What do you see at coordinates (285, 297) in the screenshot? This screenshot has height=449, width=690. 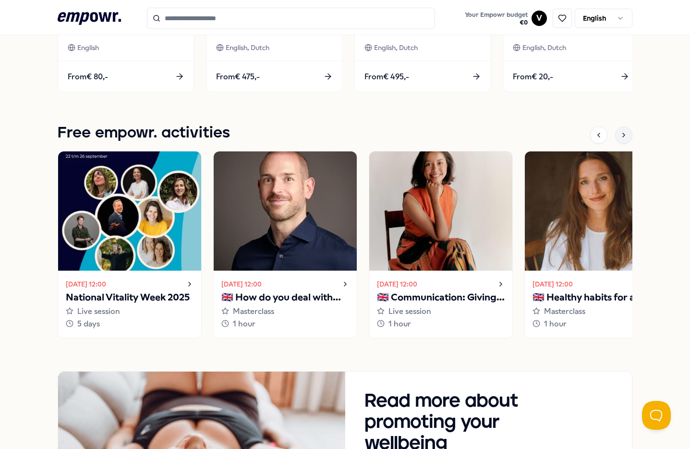 I see `p: 🇬🇧 How do you deal with your inner critic?` at bounding box center [285, 297].